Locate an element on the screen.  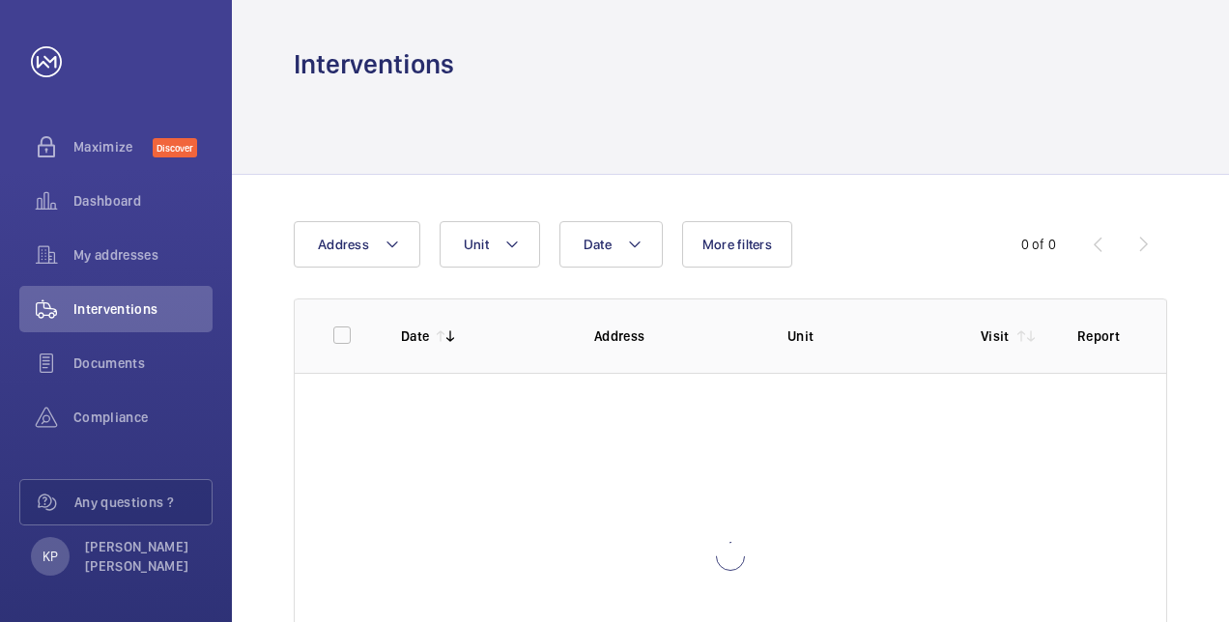
span: Date is located at coordinates (597, 245).